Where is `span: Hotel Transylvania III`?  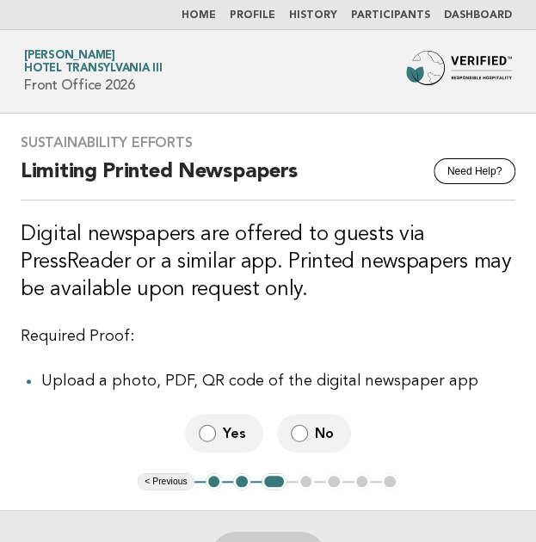 span: Hotel Transylvania III is located at coordinates (93, 69).